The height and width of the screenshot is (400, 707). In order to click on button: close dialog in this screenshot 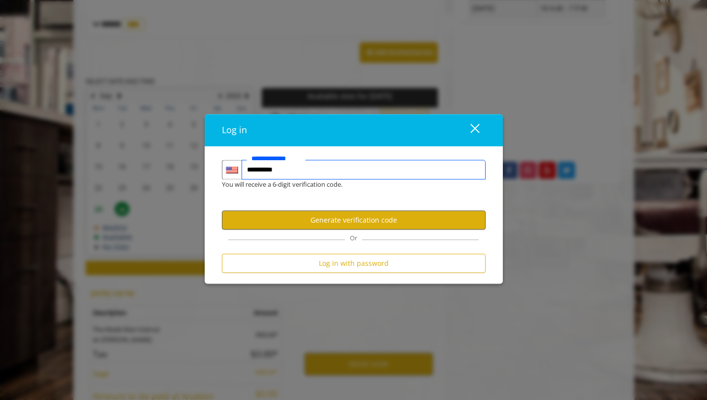, I will do `click(469, 130)`.